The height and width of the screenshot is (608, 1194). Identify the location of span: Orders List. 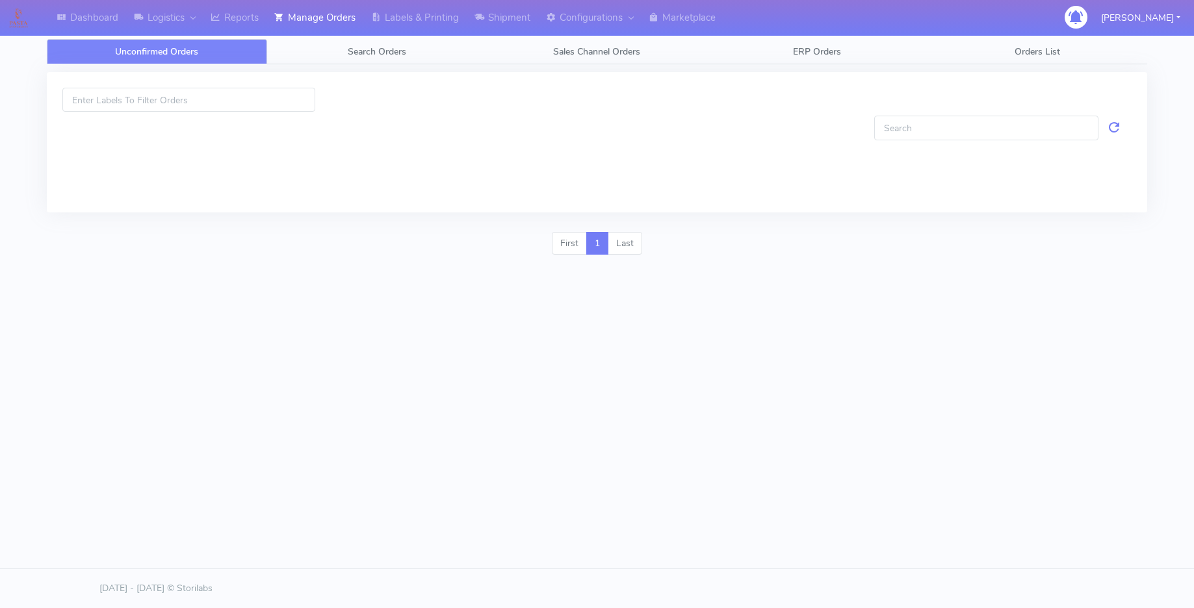
(1037, 51).